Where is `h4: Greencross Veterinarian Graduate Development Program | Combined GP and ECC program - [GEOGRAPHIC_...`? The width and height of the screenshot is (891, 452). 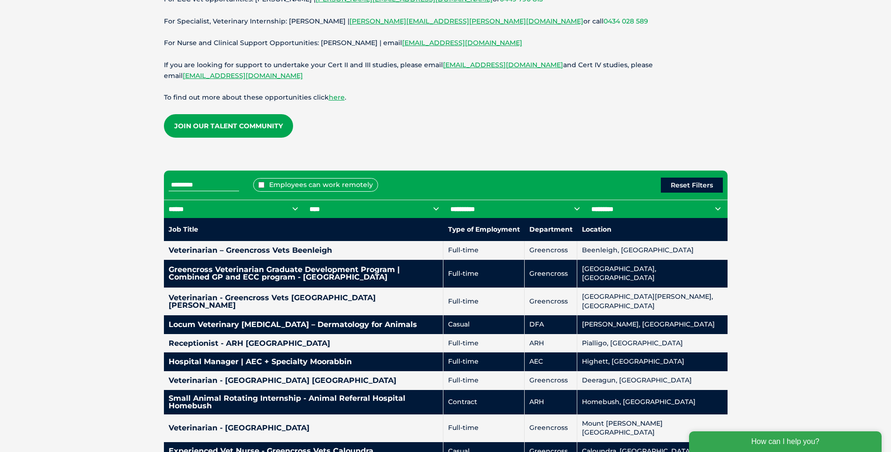 h4: Greencross Veterinarian Graduate Development Program | Combined GP and ECC program - [GEOGRAPHIC_... is located at coordinates (304, 273).